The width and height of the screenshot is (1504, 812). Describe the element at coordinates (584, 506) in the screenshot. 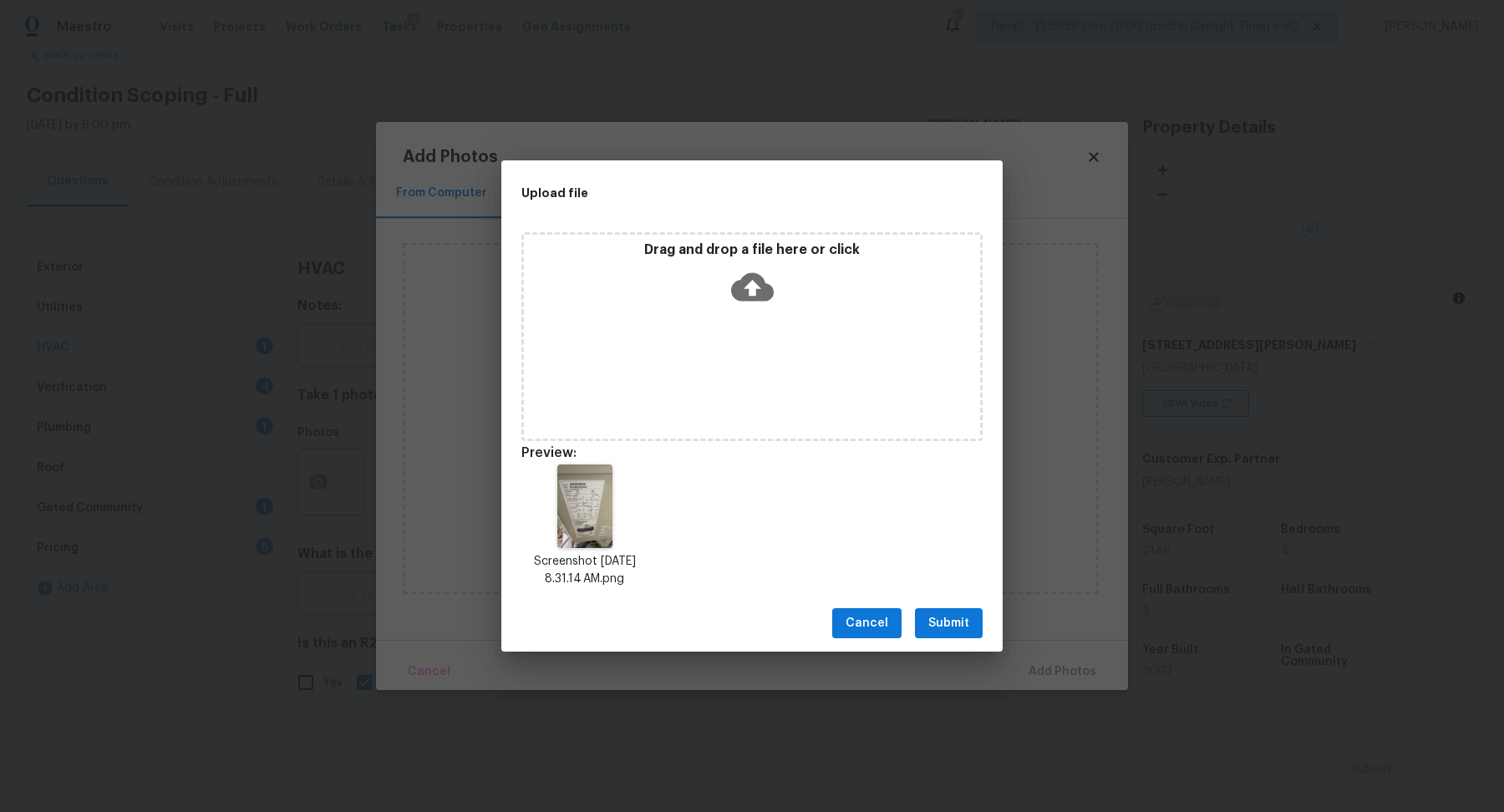

I see `img: Q8CRouDcVxnpwAAAABJRU5ErkJggg==` at that location.